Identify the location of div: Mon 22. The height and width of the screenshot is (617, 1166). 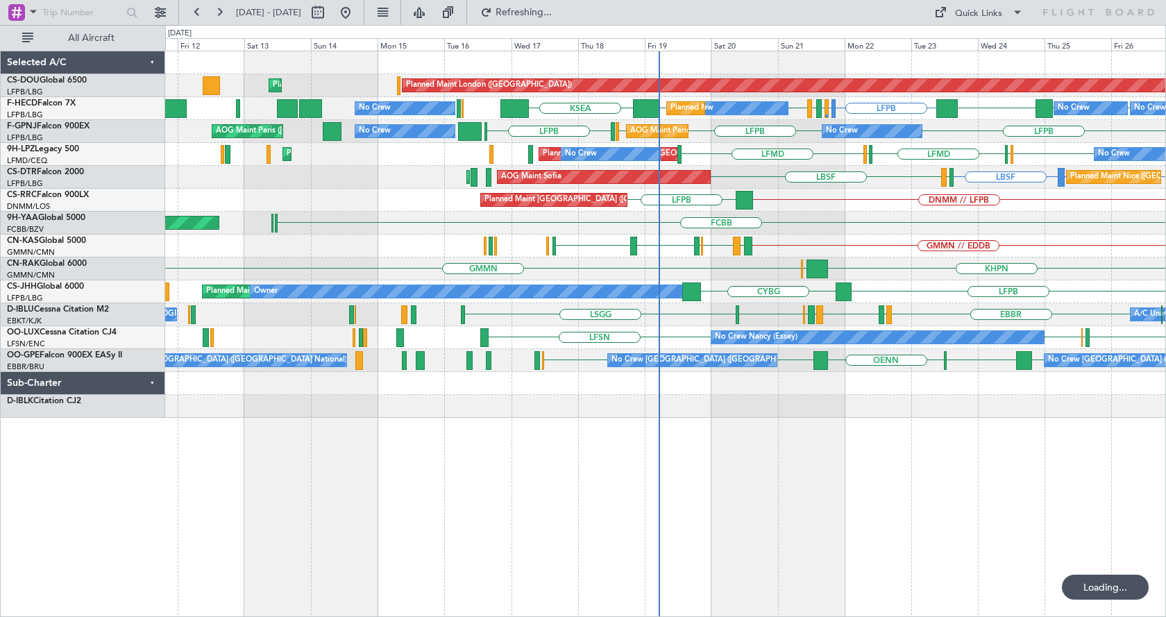
(878, 44).